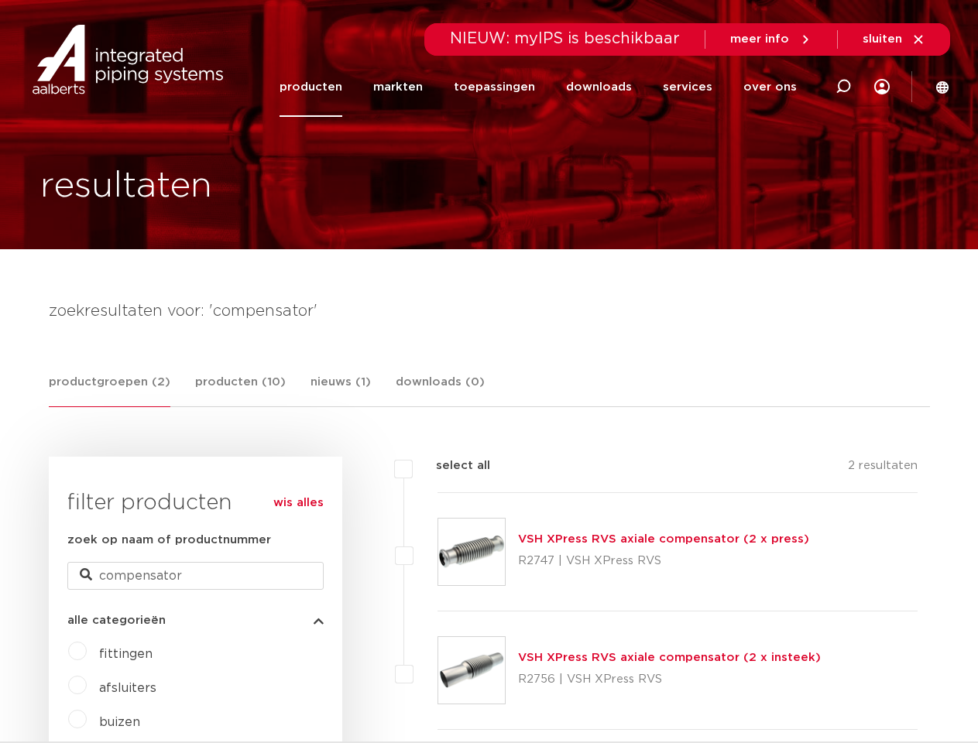 Image resolution: width=978 pixels, height=743 pixels. Describe the element at coordinates (471, 670) in the screenshot. I see `img: Thumbnail for VSH XPress RVS axiale compensator (2 x insteek)` at that location.